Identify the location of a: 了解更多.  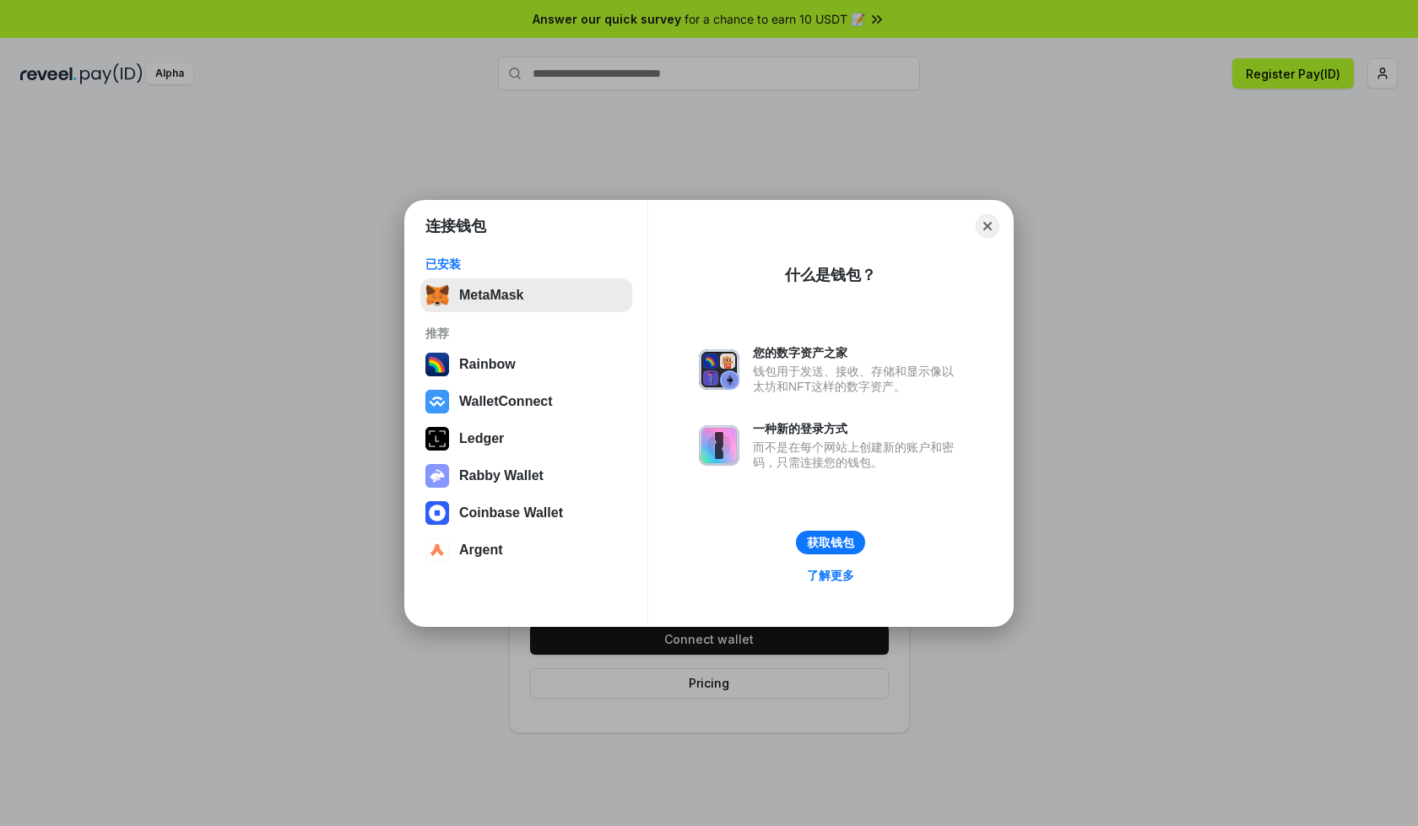
(830, 575).